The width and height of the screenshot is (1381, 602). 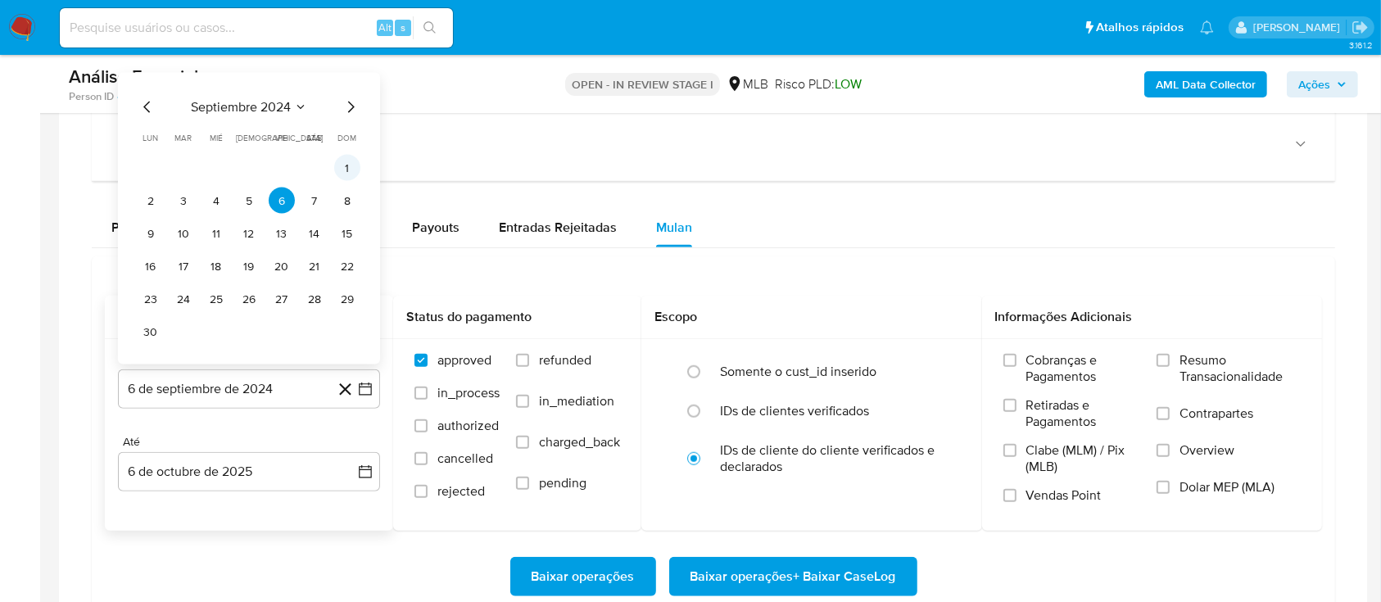 What do you see at coordinates (1313, 84) in the screenshot?
I see `span: Ações` at bounding box center [1313, 84].